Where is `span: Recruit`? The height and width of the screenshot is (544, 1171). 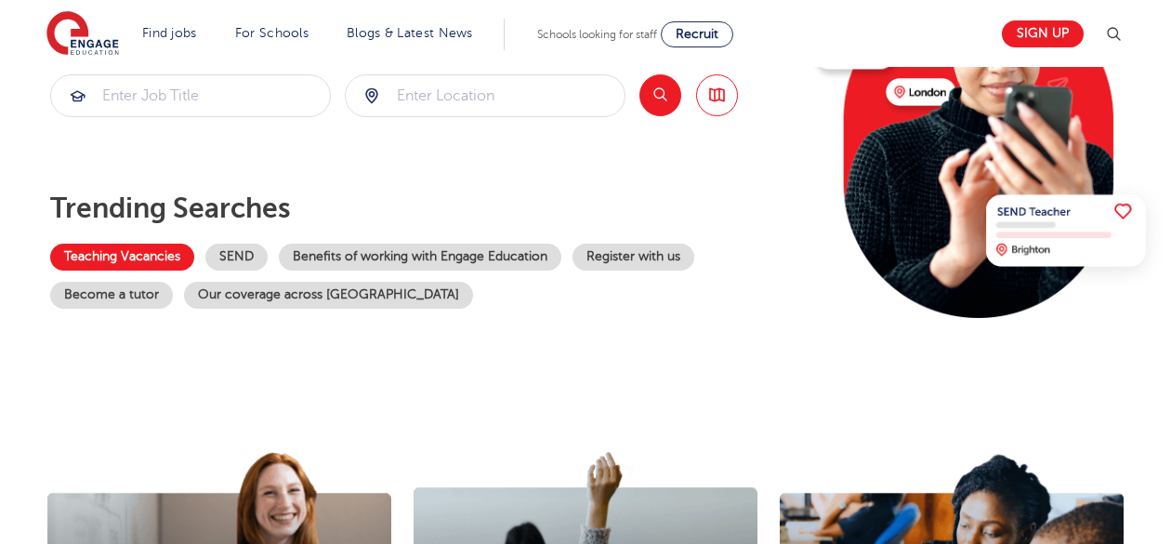
span: Recruit is located at coordinates (697, 33).